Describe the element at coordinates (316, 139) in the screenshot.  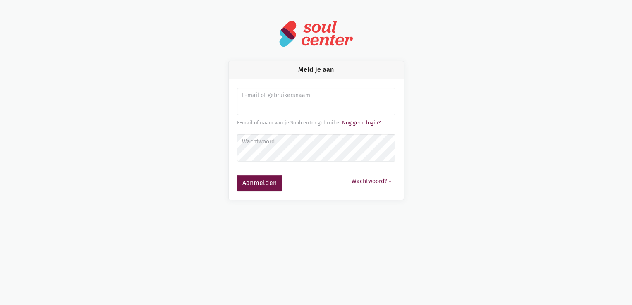
I see `form: Aanmelden` at that location.